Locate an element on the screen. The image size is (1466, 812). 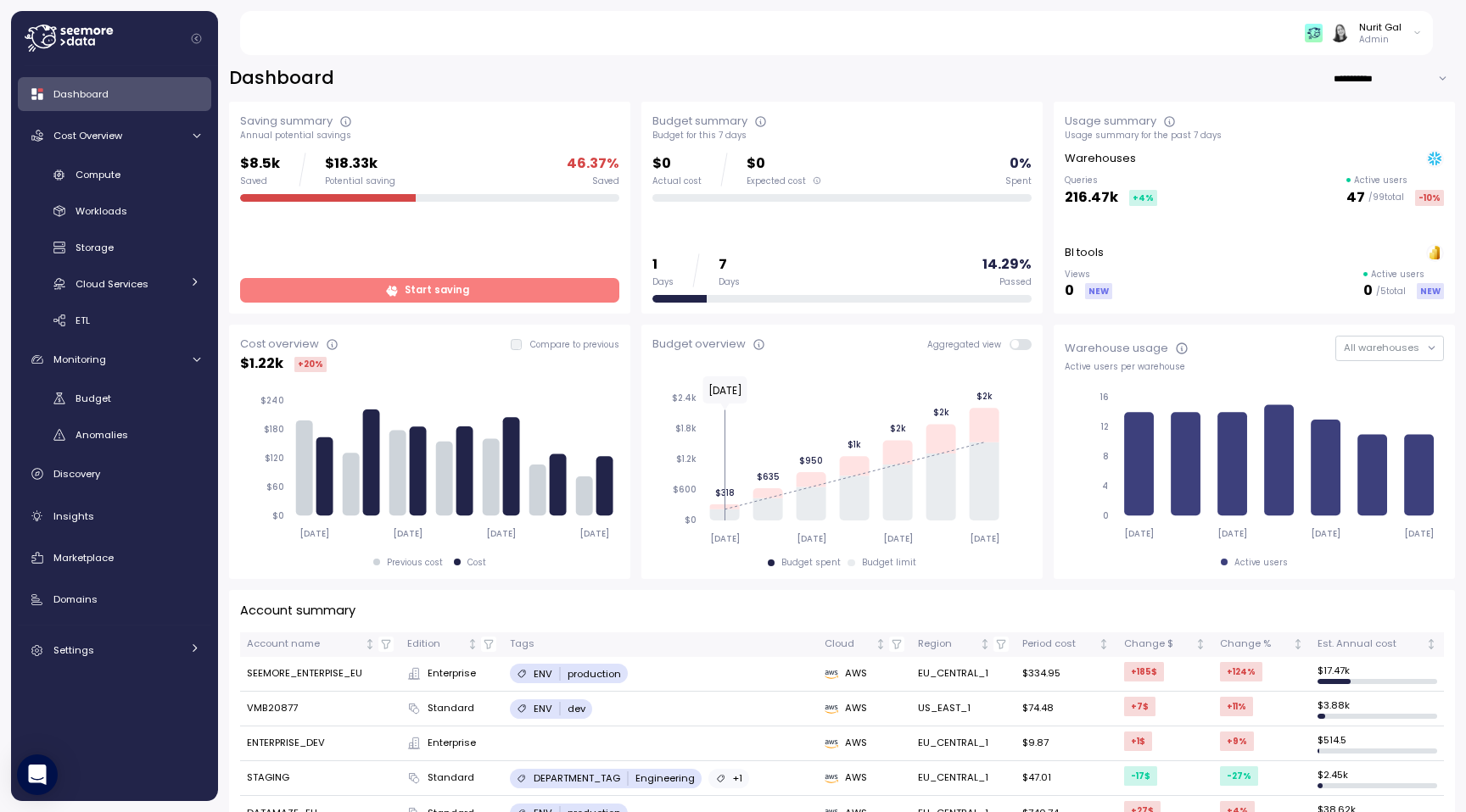
tspan: $60 is located at coordinates (275, 487).